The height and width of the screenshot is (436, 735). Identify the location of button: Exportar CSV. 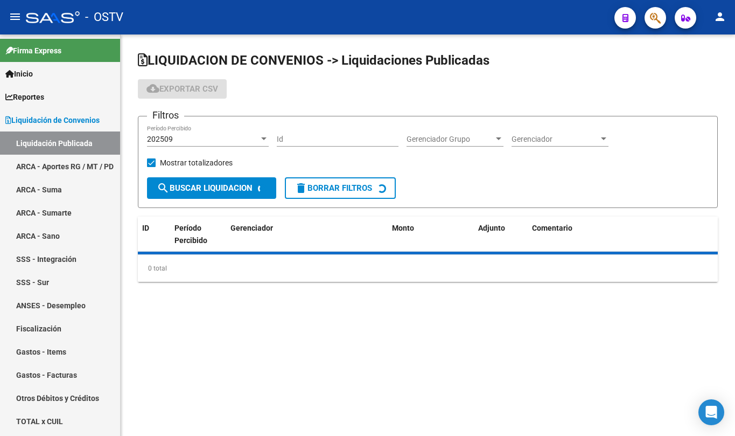
(182, 89).